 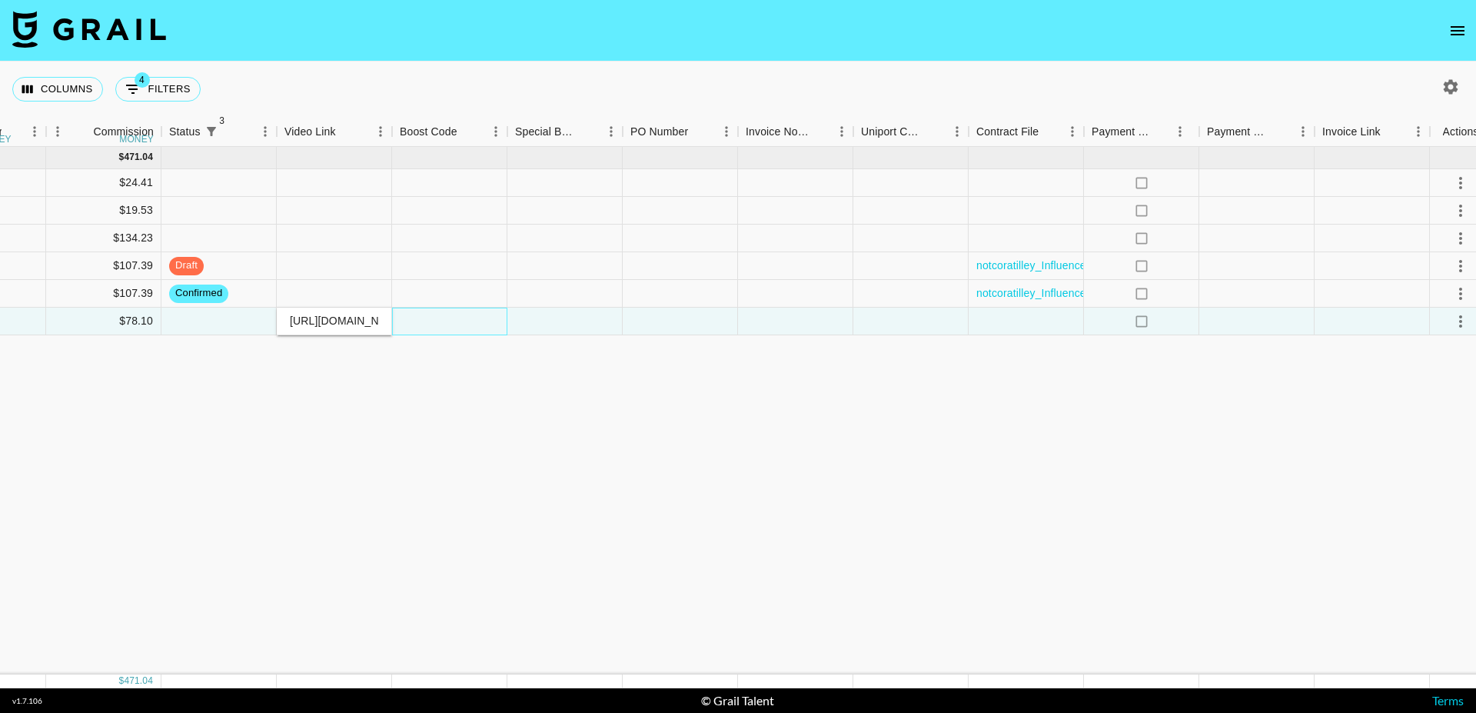 I want to click on button: Select columns, so click(x=58, y=89).